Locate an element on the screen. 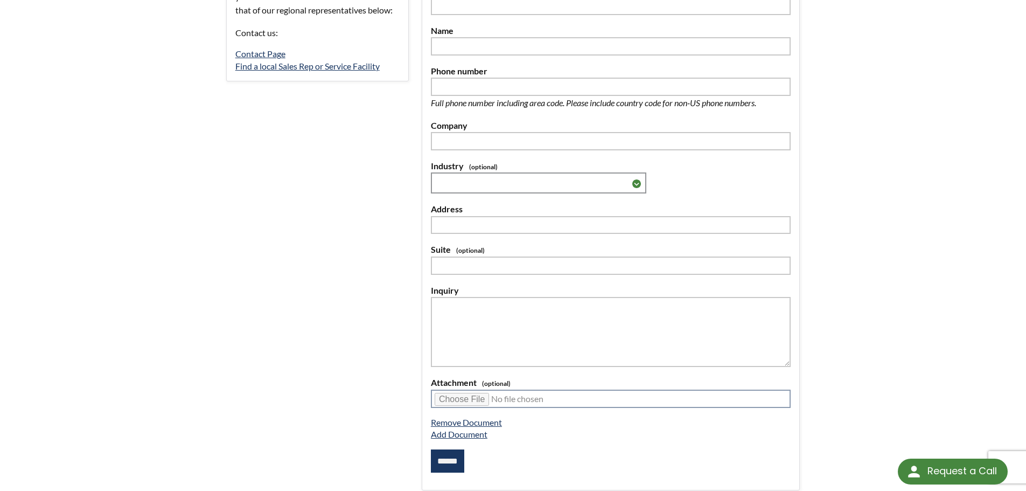 The image size is (1026, 491). label: Company is located at coordinates (611, 125).